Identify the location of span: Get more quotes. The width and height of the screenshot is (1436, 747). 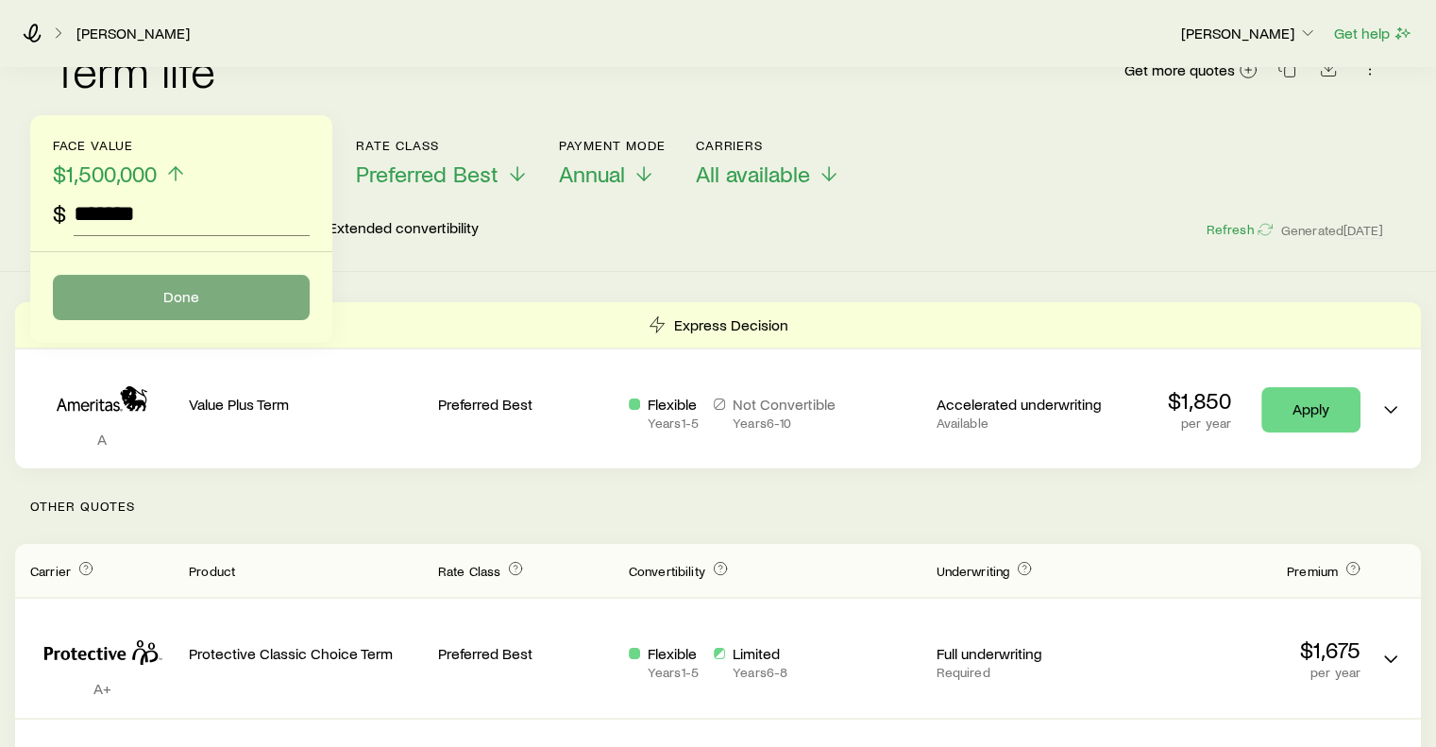
(1179, 70).